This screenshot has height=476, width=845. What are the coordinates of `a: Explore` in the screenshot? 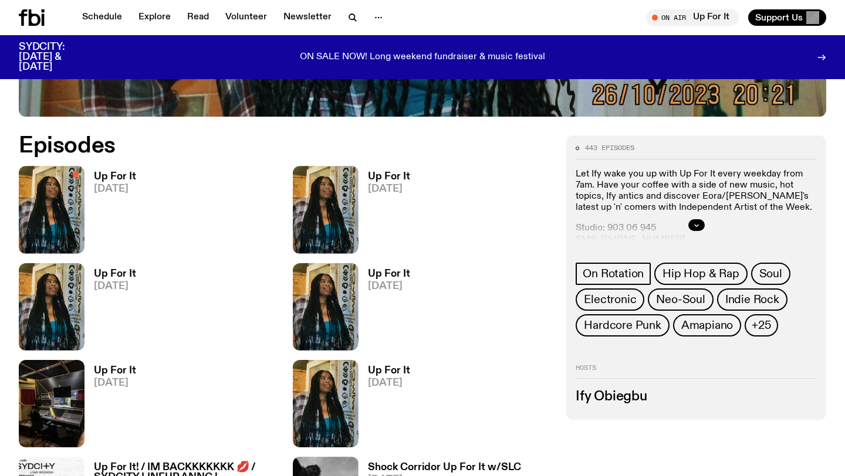 It's located at (154, 18).